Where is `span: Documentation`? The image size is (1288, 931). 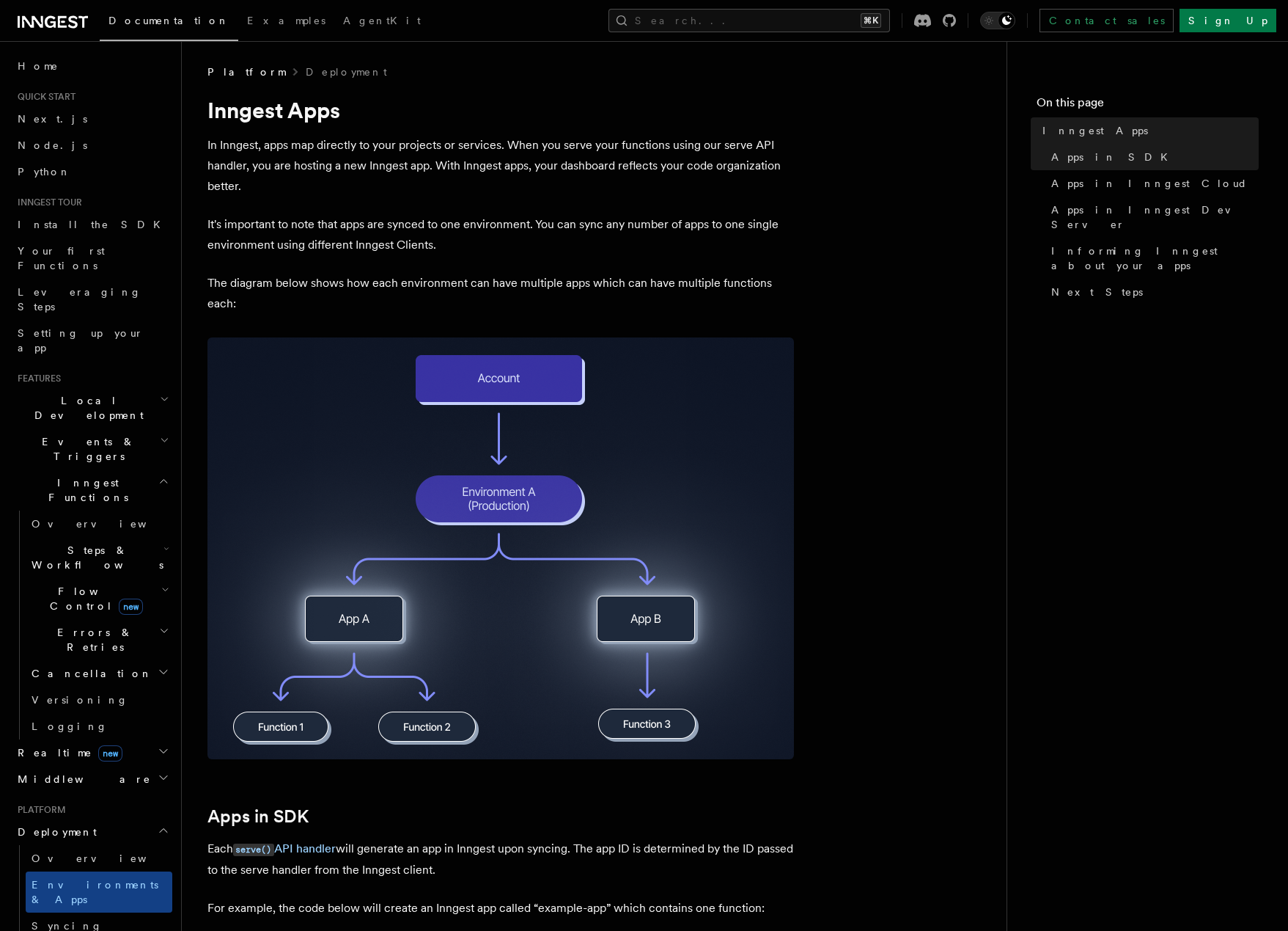
span: Documentation is located at coordinates (169, 21).